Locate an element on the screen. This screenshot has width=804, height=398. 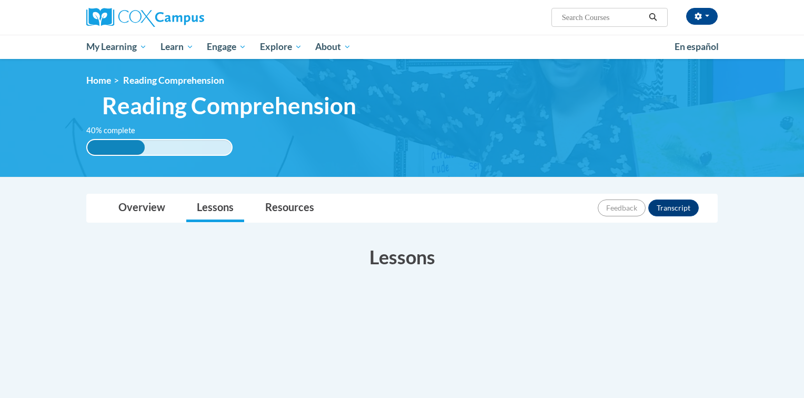
img: Cox Campus is located at coordinates (145, 17).